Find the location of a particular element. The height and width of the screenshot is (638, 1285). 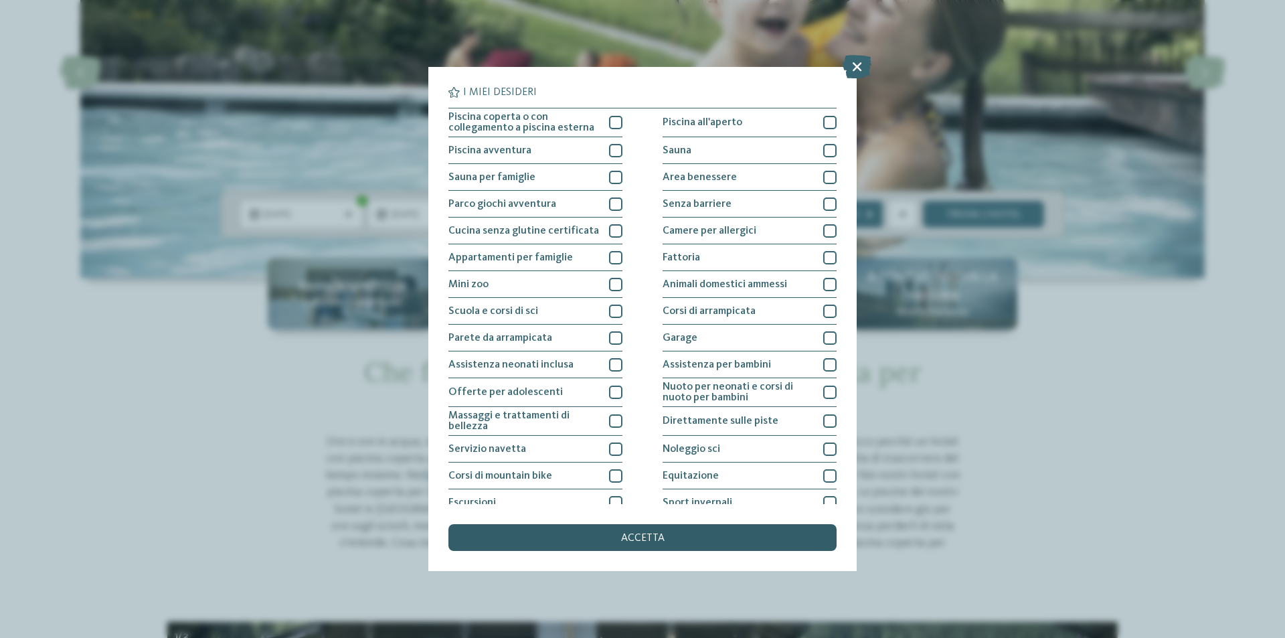

span: Parco giochi avventura is located at coordinates (502, 204).